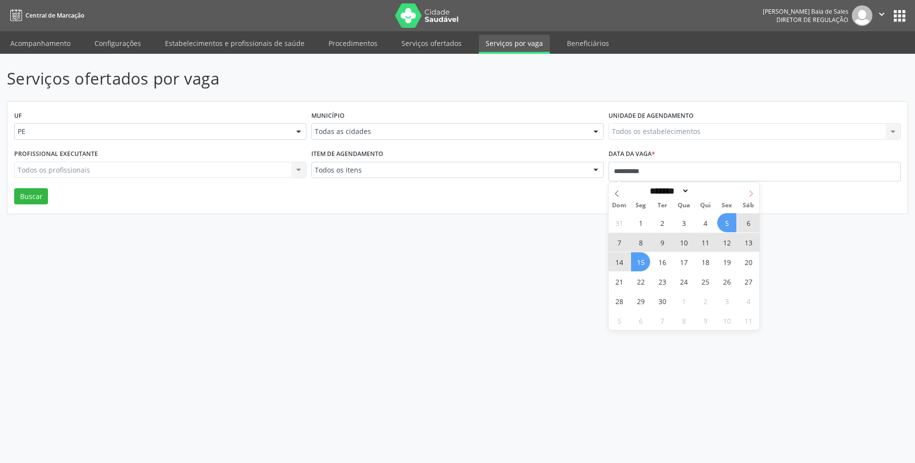 The height and width of the screenshot is (463, 915). What do you see at coordinates (683, 242) in the screenshot?
I see `span: Setembro 10, 2025` at bounding box center [683, 242].